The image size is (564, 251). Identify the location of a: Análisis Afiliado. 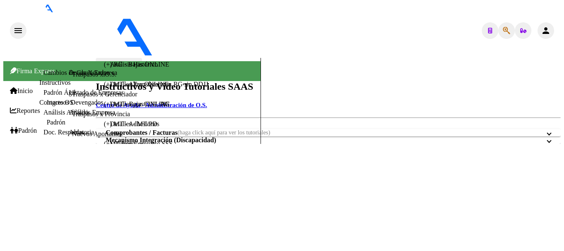
(66, 112).